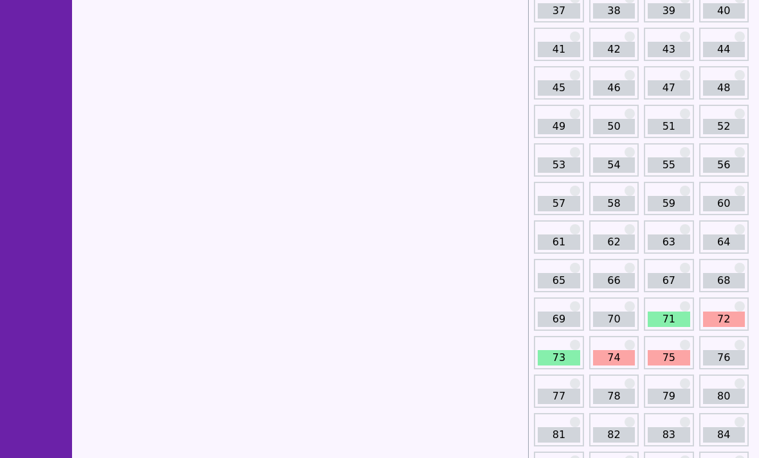 This screenshot has height=458, width=759. I want to click on a: 79, so click(668, 397).